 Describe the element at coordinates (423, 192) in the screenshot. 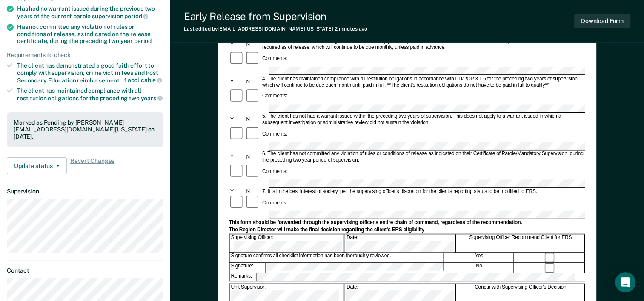

I see `div: 7. It is in the best interest of society, per the supervising officer's discretion for the client...` at that location.